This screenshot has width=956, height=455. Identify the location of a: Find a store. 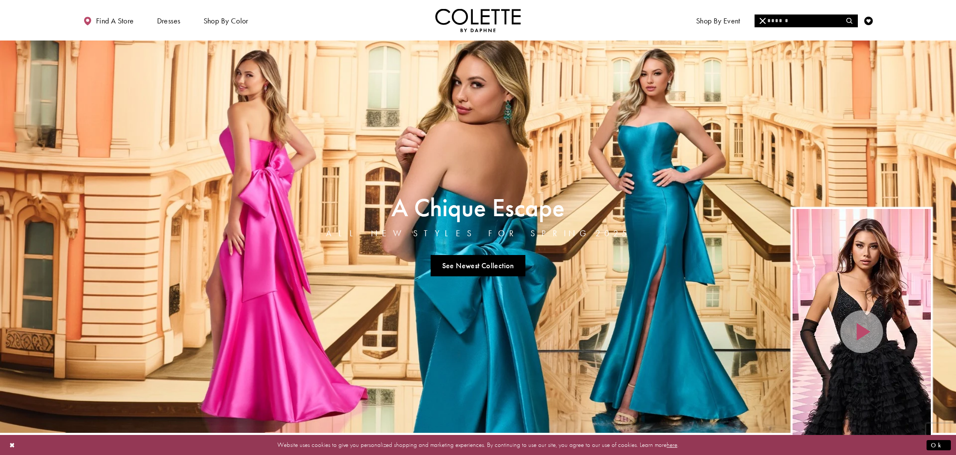
(108, 20).